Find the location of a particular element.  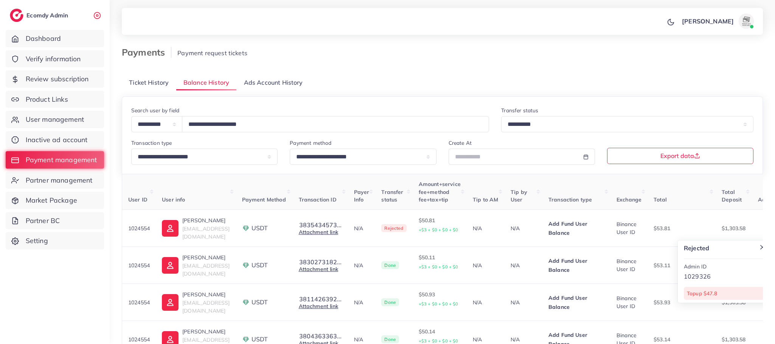

p: $50.11 is located at coordinates (439, 262).